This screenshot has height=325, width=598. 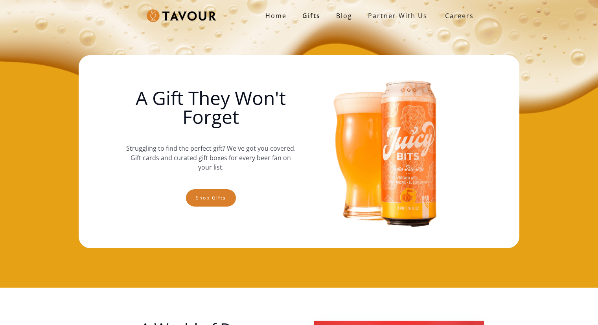 What do you see at coordinates (459, 16) in the screenshot?
I see `strong: Careers` at bounding box center [459, 16].